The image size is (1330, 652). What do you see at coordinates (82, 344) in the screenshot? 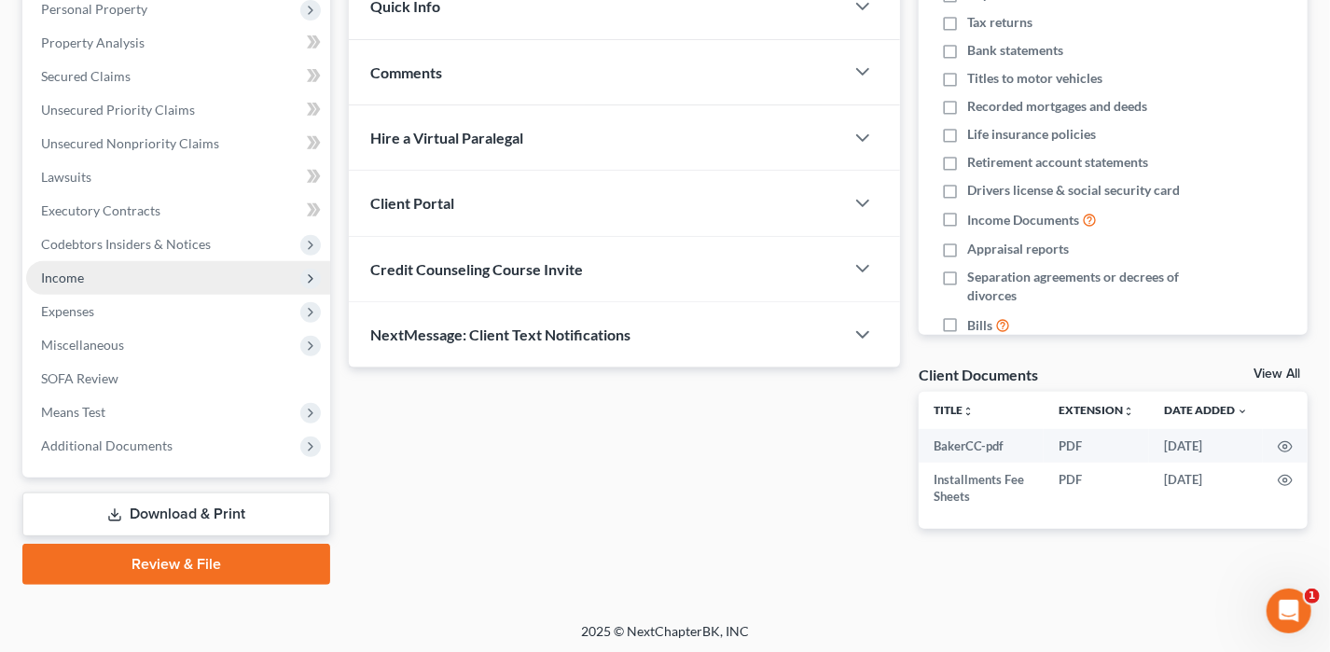
I see `span: Miscellaneous` at bounding box center [82, 344].